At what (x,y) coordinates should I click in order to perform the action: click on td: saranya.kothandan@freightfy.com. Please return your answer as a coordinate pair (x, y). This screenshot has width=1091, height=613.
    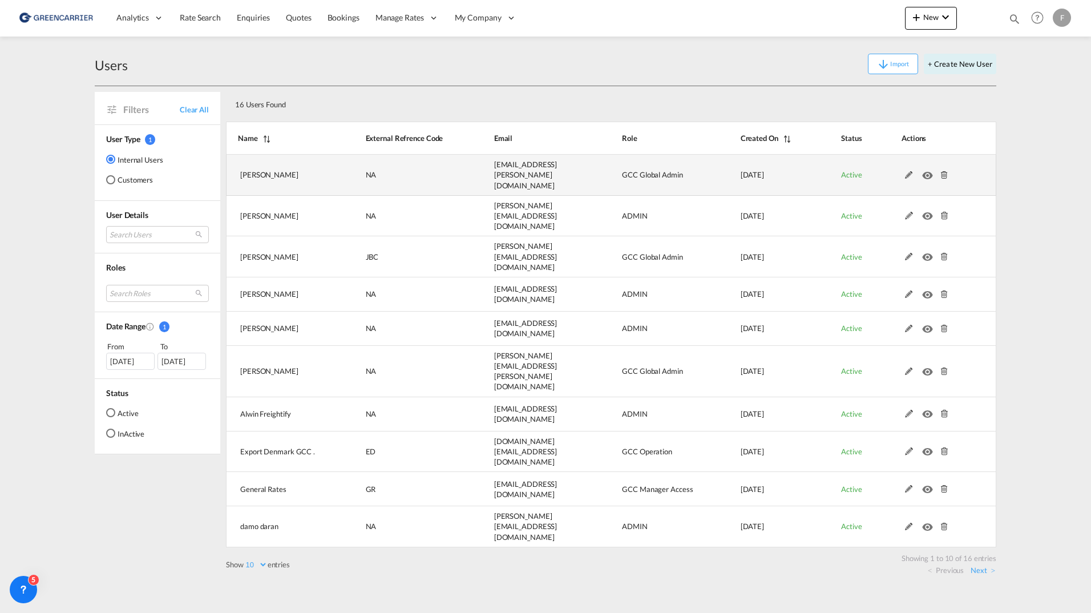
    Looking at the image, I should click on (530, 371).